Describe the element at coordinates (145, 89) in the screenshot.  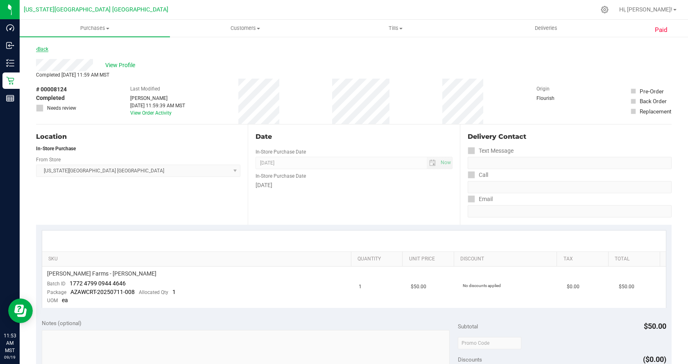
I see `label: Last Modified` at that location.